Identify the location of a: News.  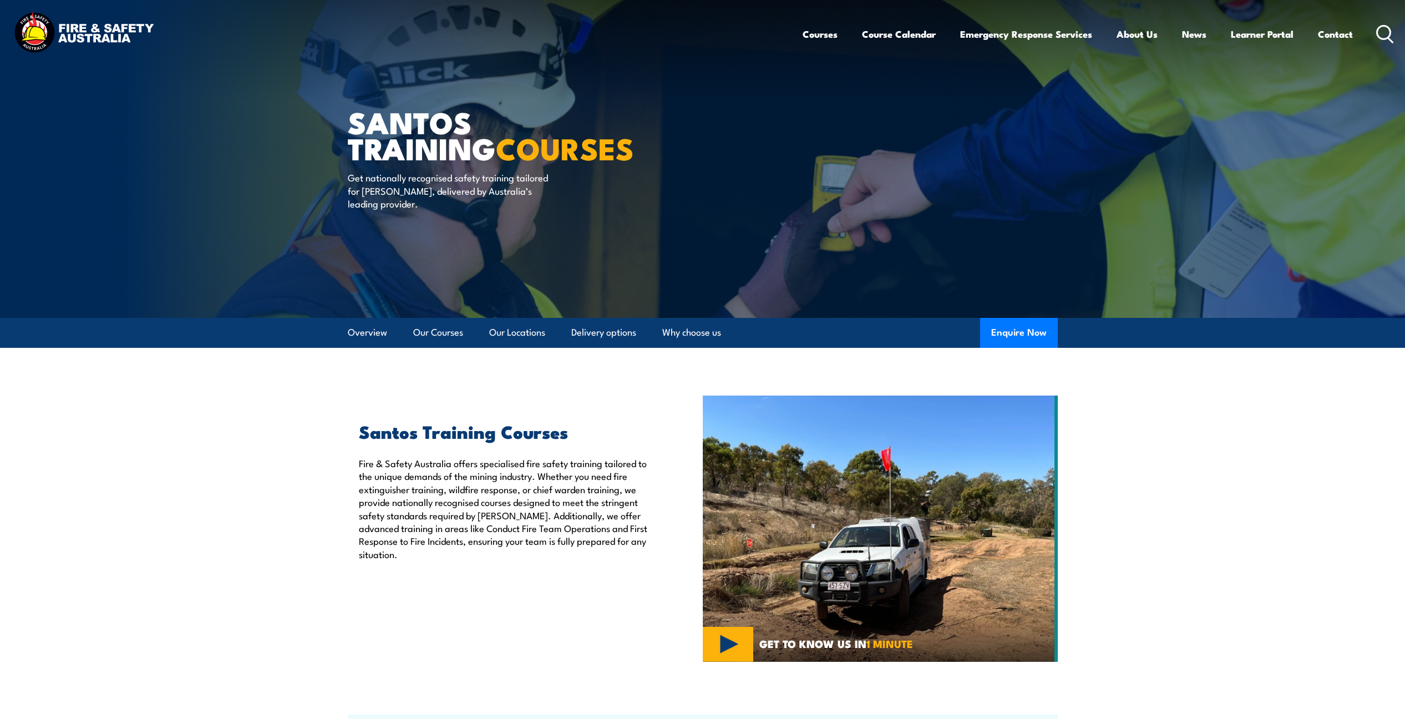
(1195, 34).